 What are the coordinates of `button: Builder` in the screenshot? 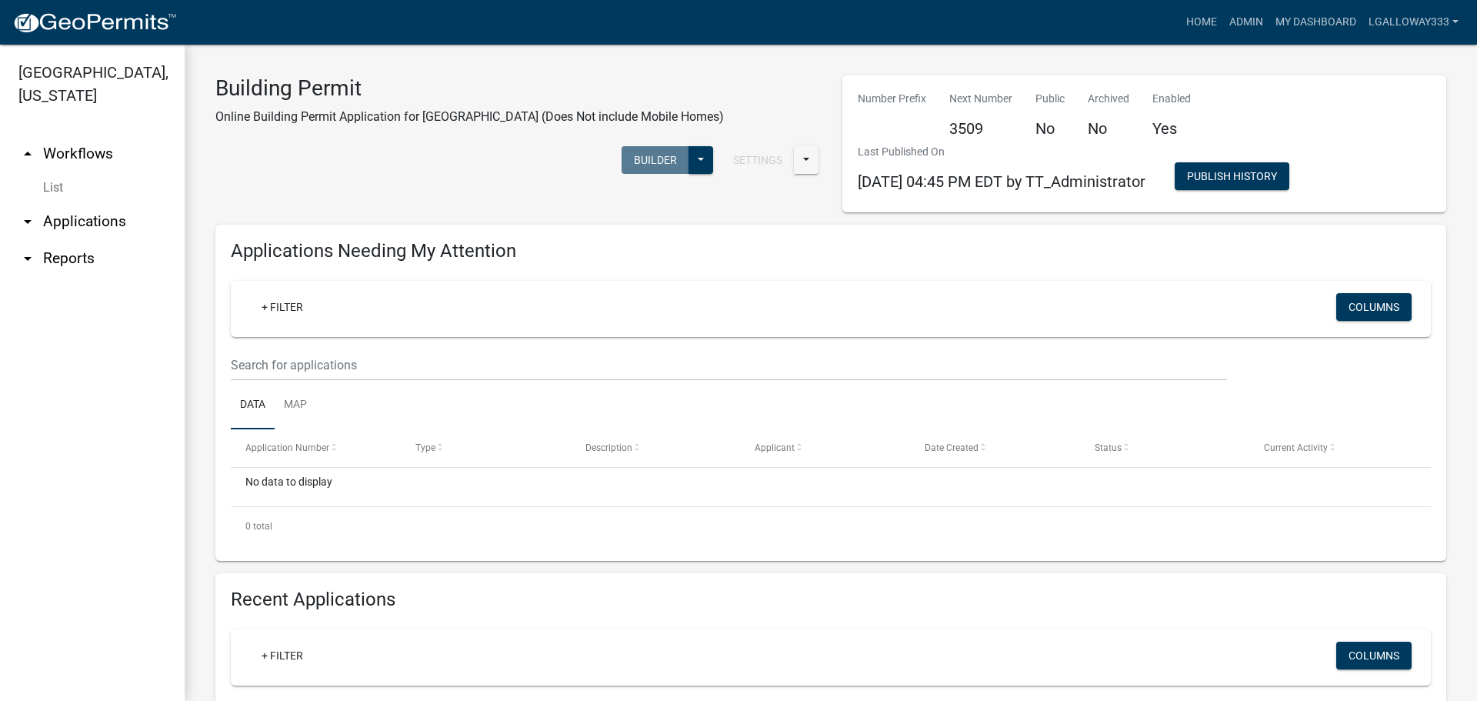 It's located at (656, 160).